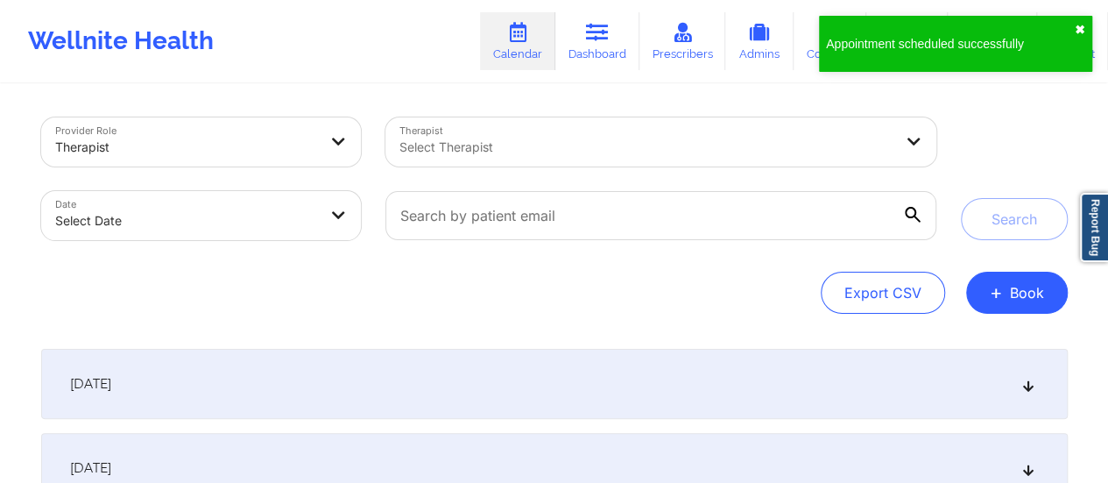  Describe the element at coordinates (518, 41) in the screenshot. I see `a: Calendar` at that location.